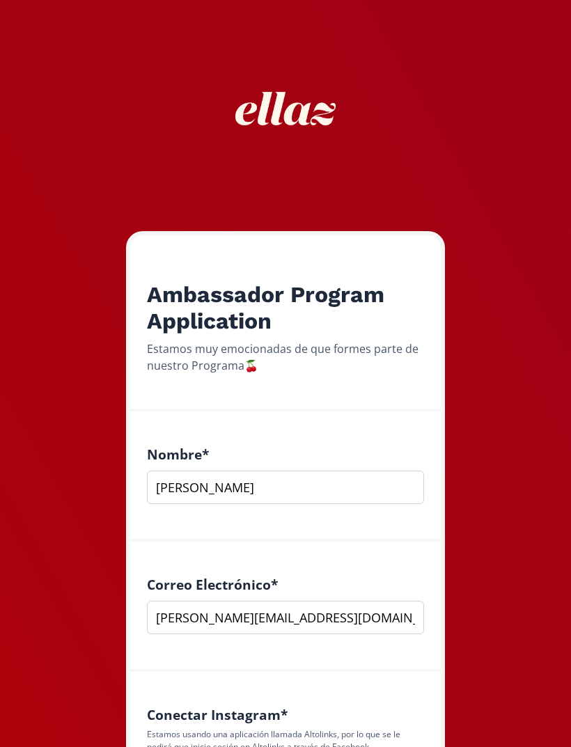 The height and width of the screenshot is (747, 571). Describe the element at coordinates (285, 308) in the screenshot. I see `h2: Ambassador Program Application` at that location.